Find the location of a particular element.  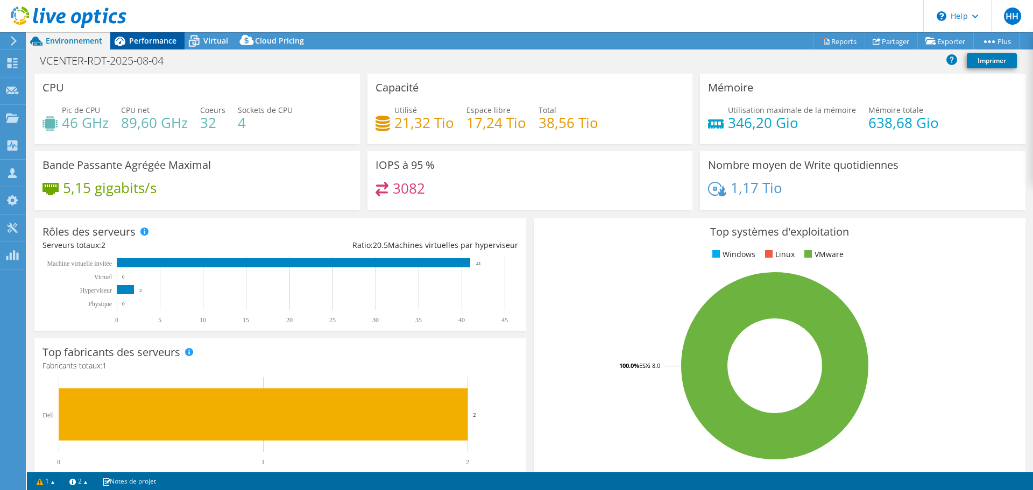

span: Performance is located at coordinates (153, 40).